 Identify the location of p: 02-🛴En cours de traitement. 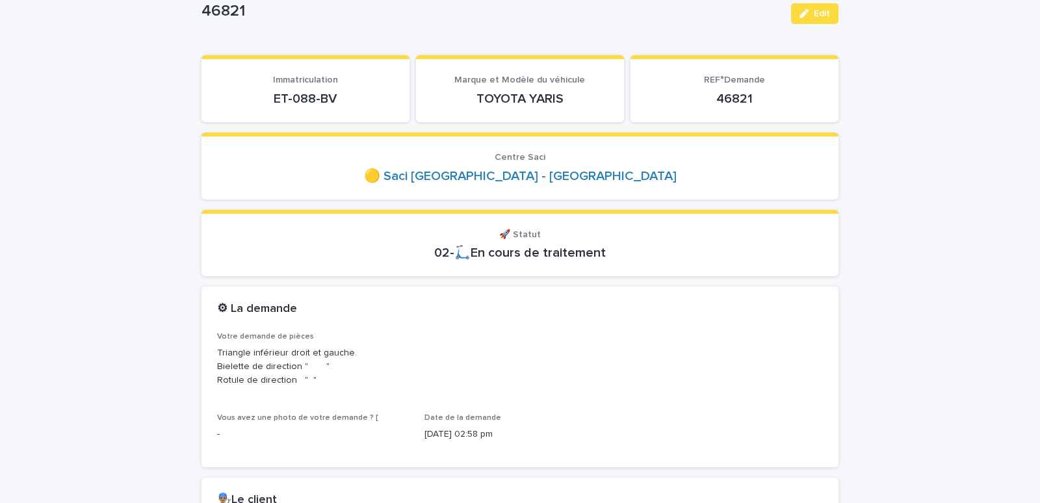
(520, 253).